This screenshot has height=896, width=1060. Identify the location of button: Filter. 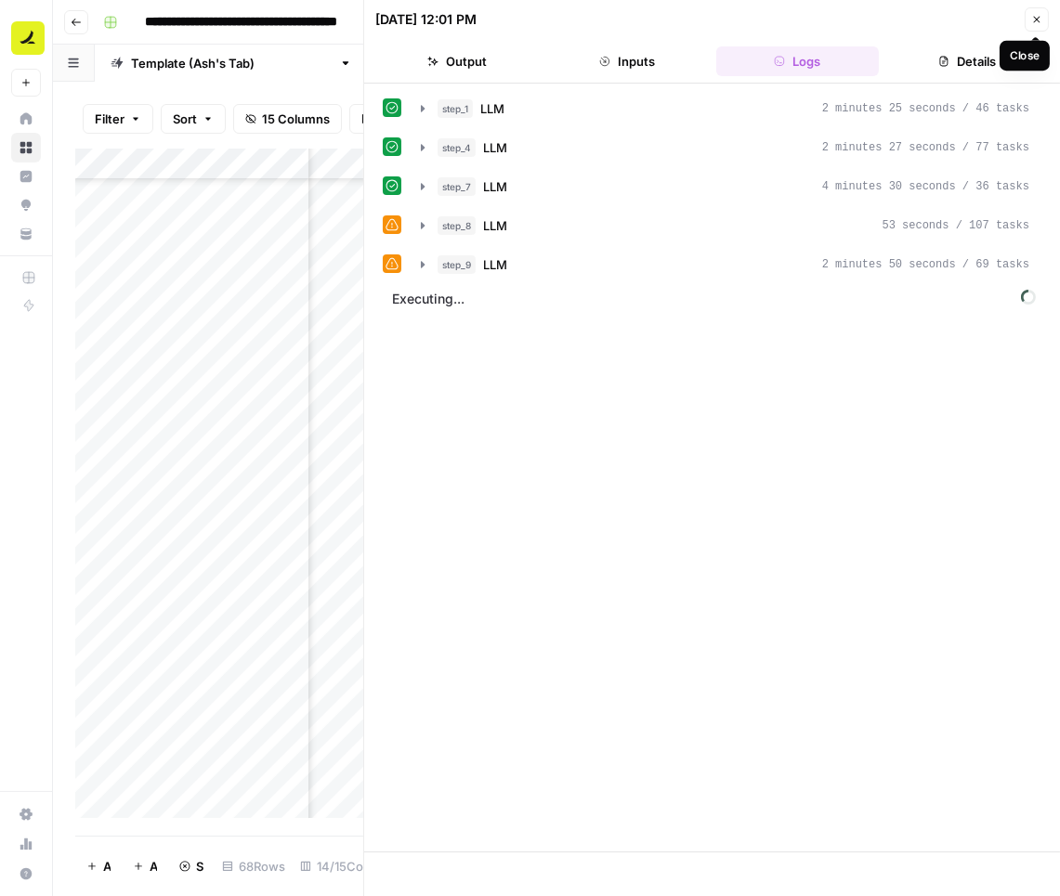
(118, 119).